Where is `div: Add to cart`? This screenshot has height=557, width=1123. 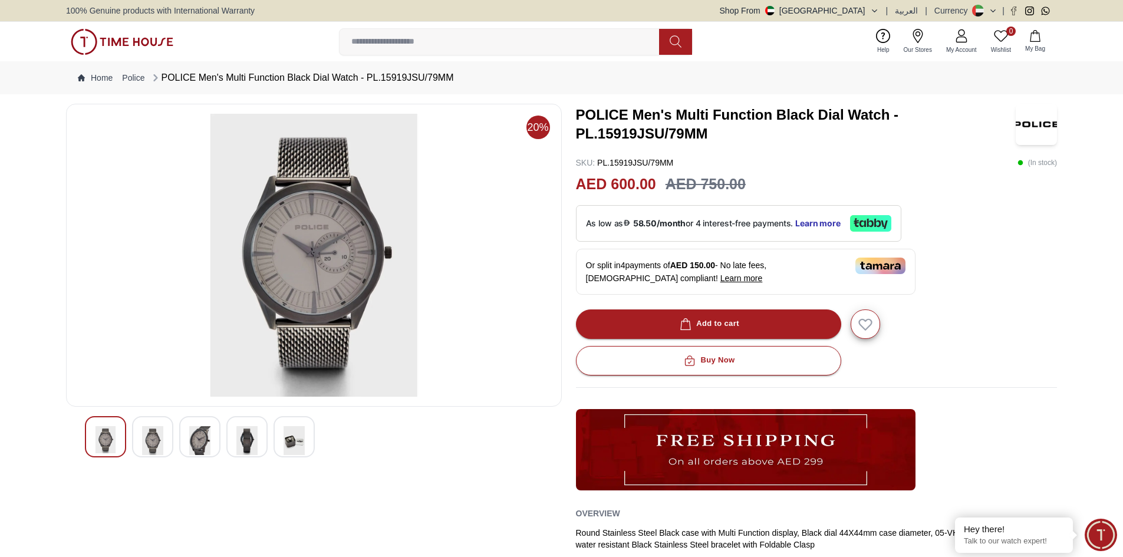
div: Add to cart is located at coordinates (708, 324).